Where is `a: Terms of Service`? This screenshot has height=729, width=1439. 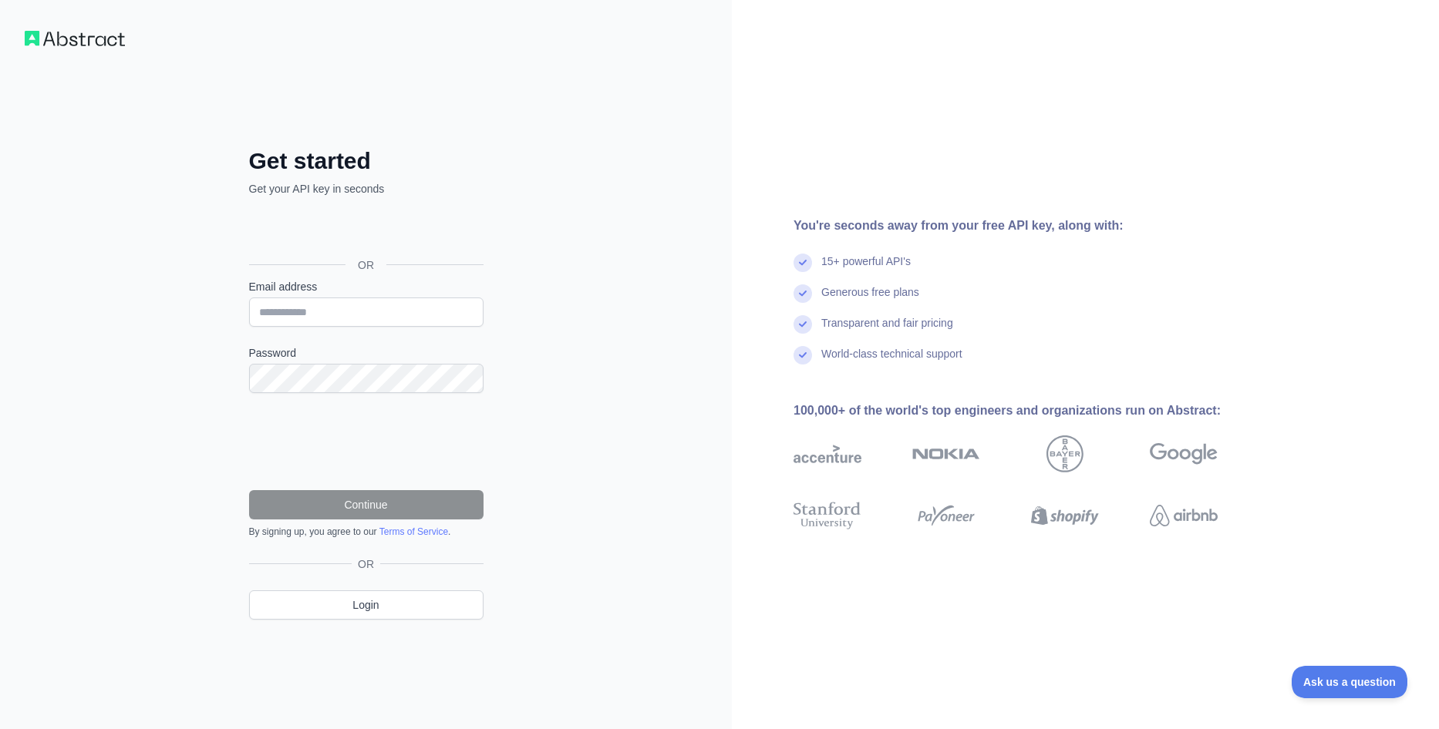
a: Terms of Service is located at coordinates (413, 532).